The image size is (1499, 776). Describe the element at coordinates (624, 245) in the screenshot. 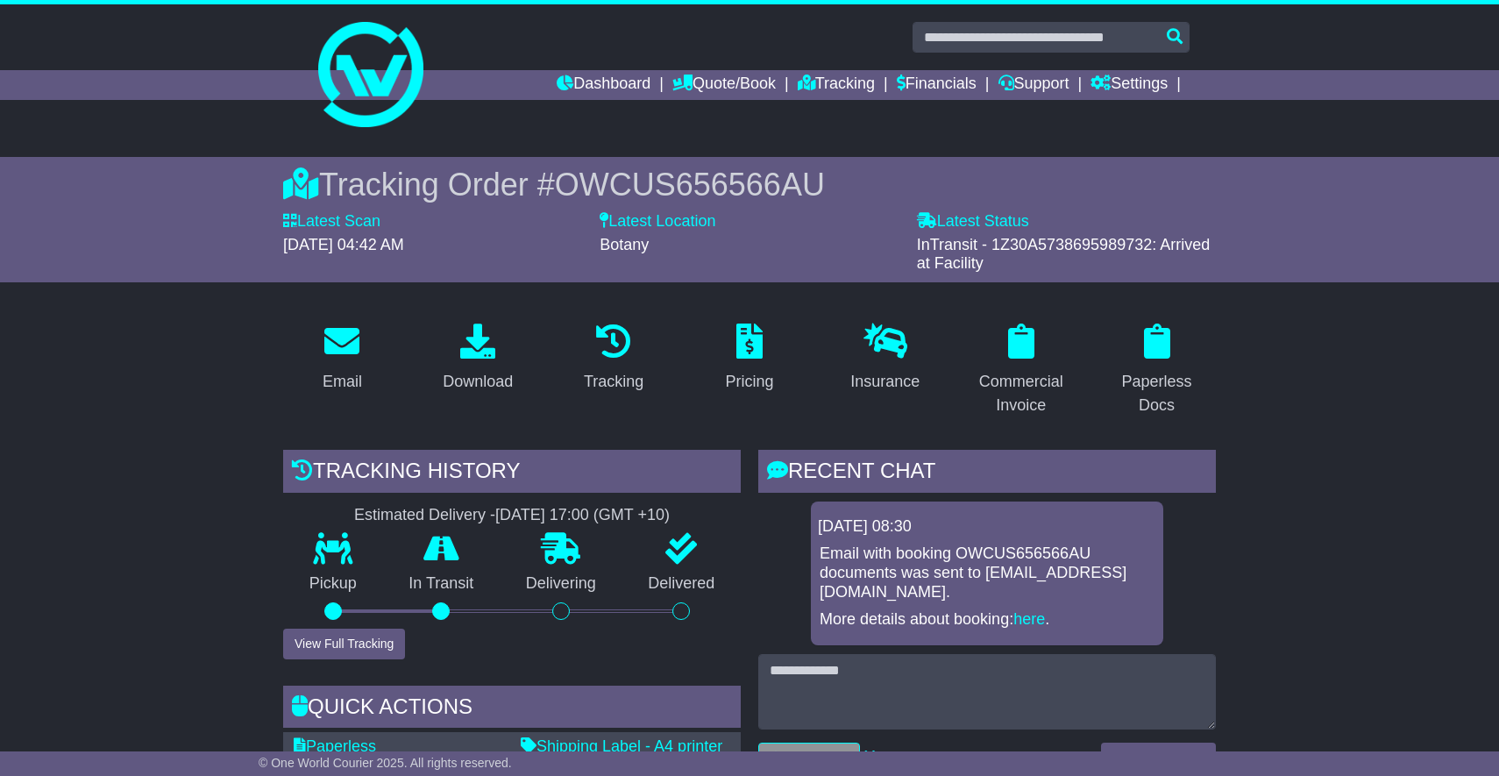

I see `span: Botany` at that location.